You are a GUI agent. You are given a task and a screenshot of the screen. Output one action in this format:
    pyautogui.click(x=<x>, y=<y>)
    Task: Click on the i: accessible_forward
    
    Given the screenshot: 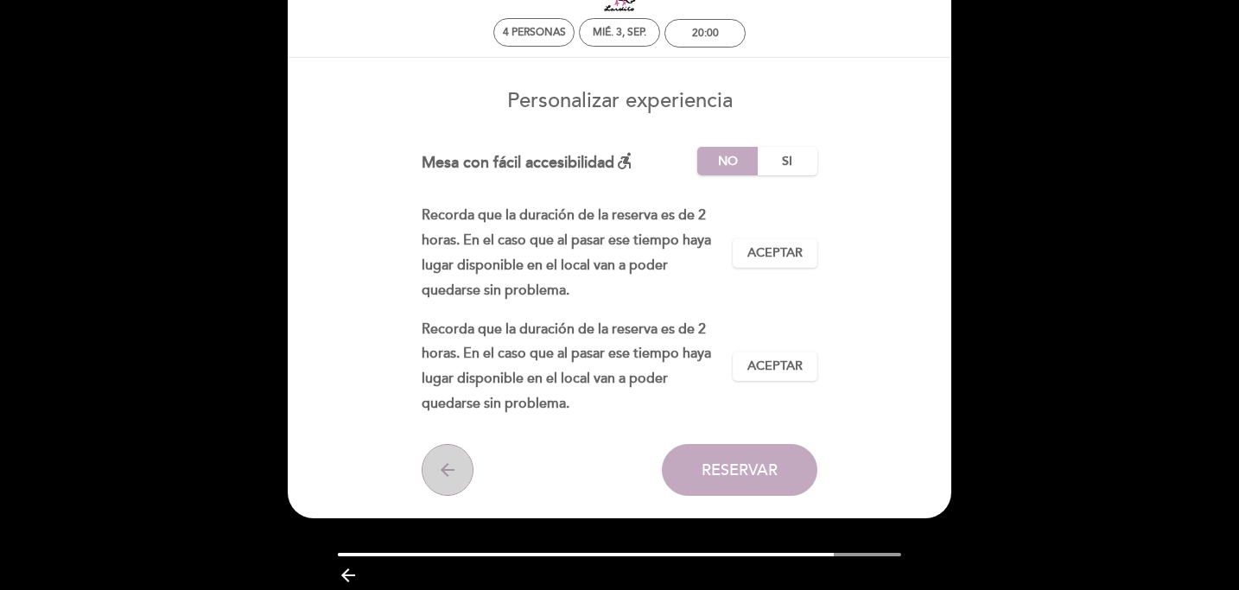 What is the action you would take?
    pyautogui.click(x=625, y=161)
    